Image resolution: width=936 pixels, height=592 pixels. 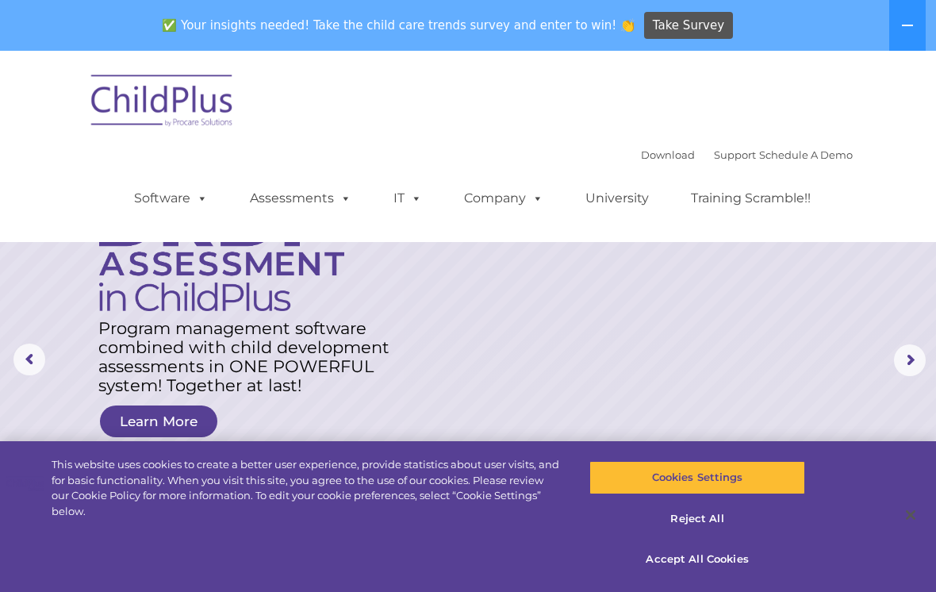 I want to click on img: ChildPlus by Procare Solutions, so click(x=163, y=103).